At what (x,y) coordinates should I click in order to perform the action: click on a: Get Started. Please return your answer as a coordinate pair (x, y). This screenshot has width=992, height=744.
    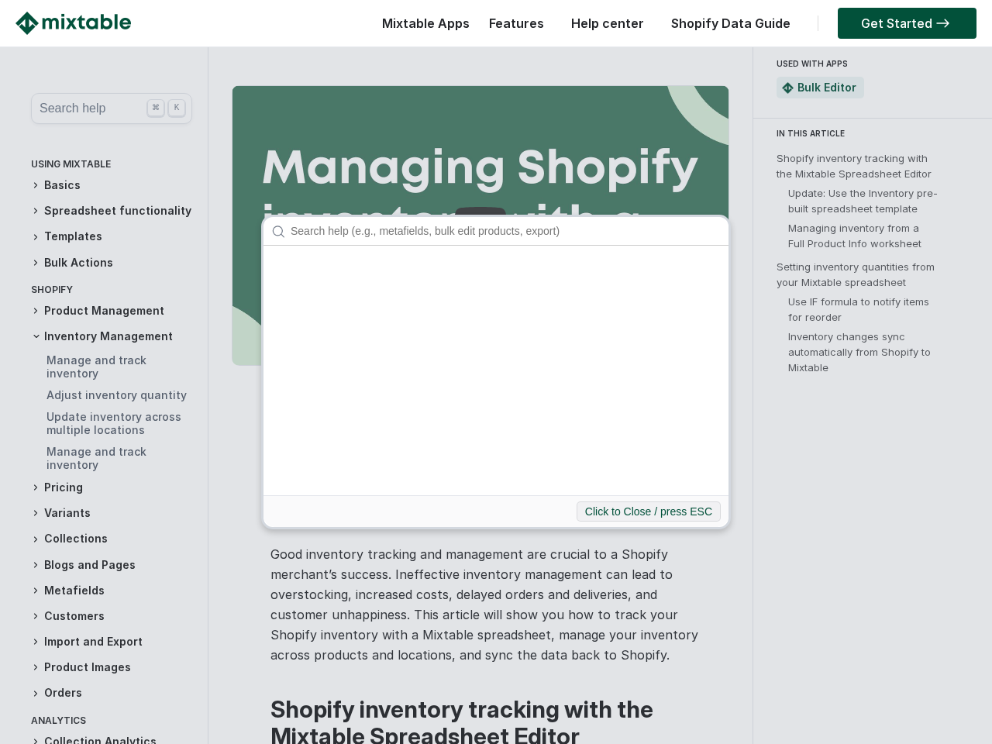
    Looking at the image, I should click on (907, 23).